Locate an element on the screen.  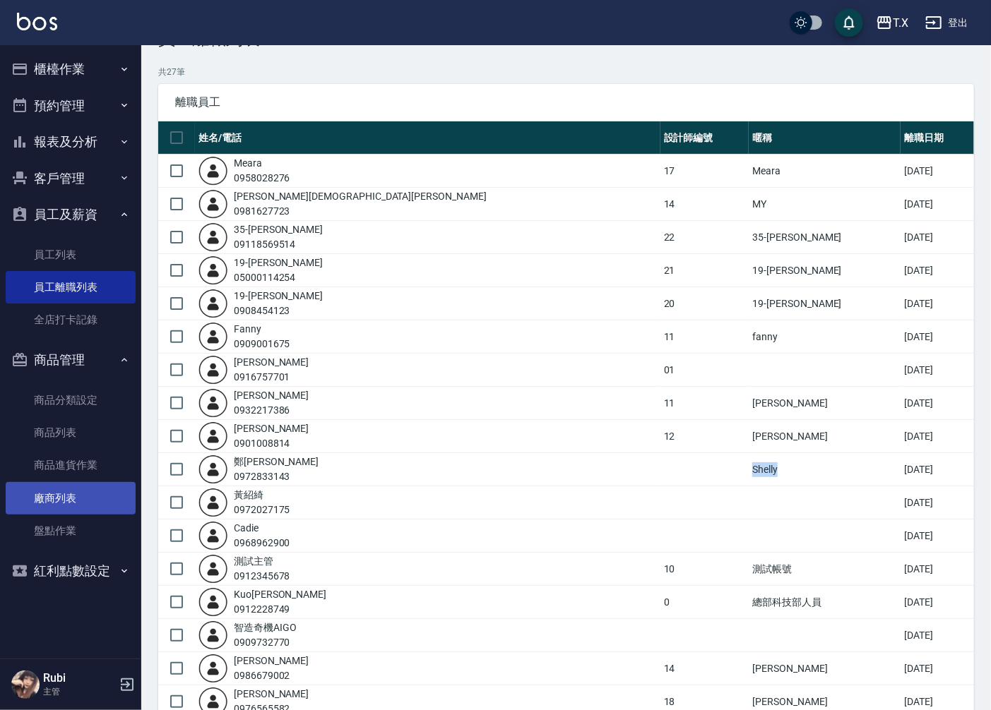
th: 暱稱 is located at coordinates (824, 138).